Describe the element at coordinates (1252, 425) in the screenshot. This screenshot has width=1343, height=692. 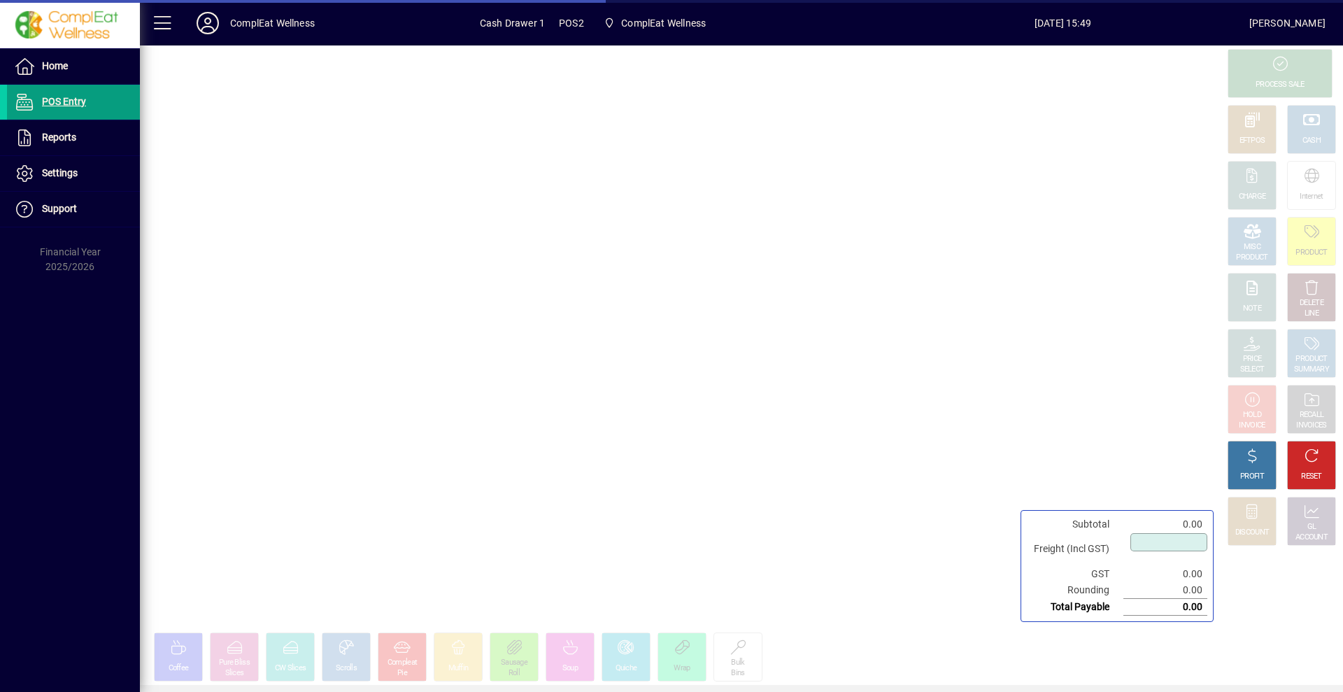
I see `div: INVOICE` at that location.